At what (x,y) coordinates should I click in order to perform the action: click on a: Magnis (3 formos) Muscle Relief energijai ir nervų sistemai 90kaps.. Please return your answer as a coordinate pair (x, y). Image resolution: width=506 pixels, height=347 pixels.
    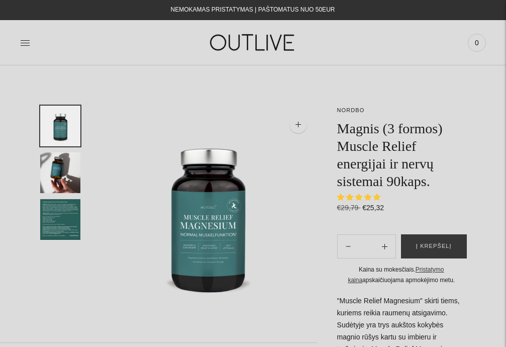
    Looking at the image, I should click on (209, 214).